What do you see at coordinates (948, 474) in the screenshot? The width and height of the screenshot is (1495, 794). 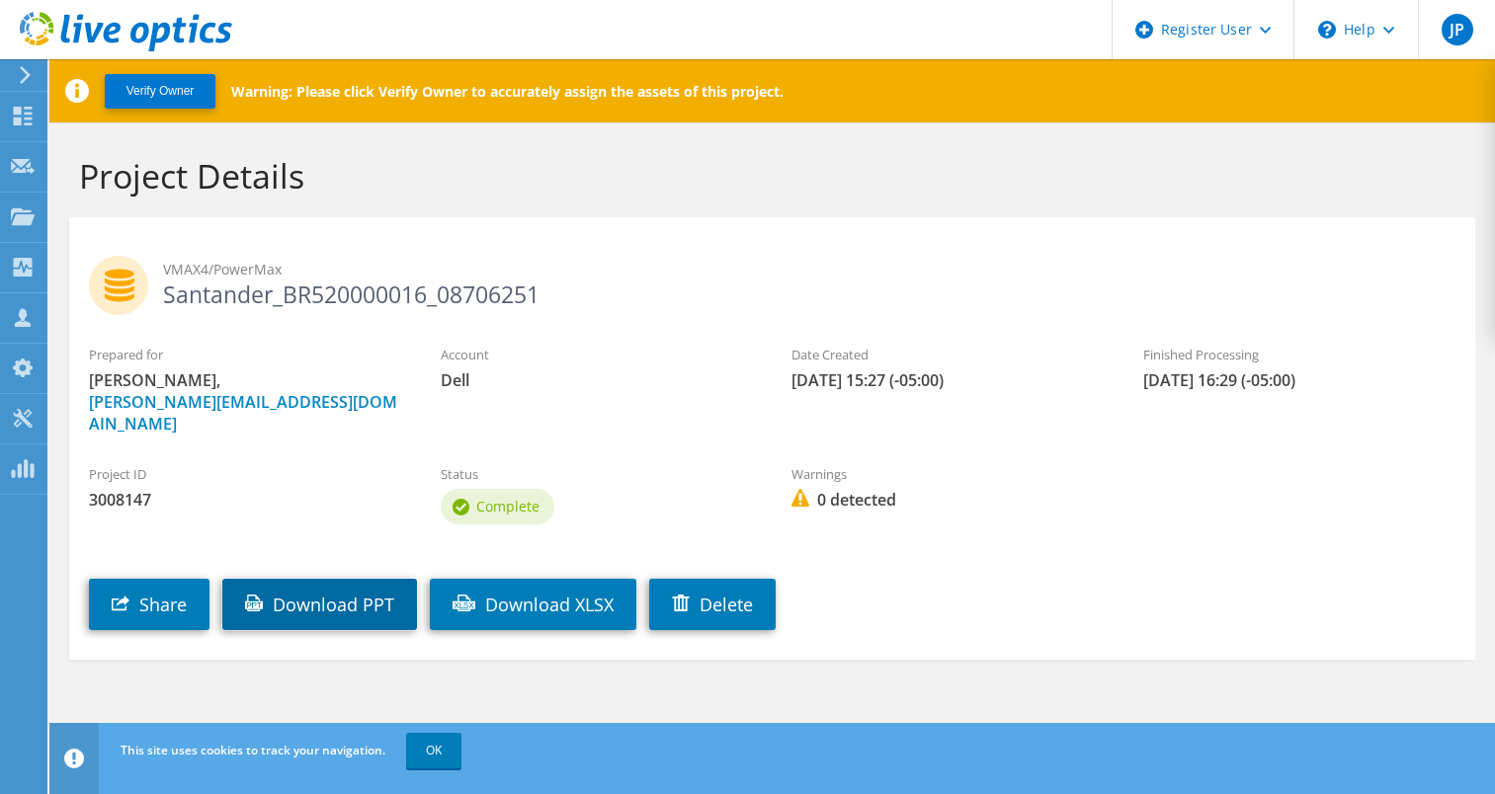 I see `label: Warnings` at bounding box center [948, 474].